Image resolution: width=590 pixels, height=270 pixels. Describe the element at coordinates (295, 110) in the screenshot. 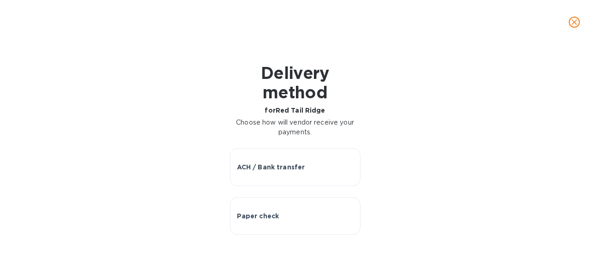

I see `b: for Red Tail Ridge` at that location.